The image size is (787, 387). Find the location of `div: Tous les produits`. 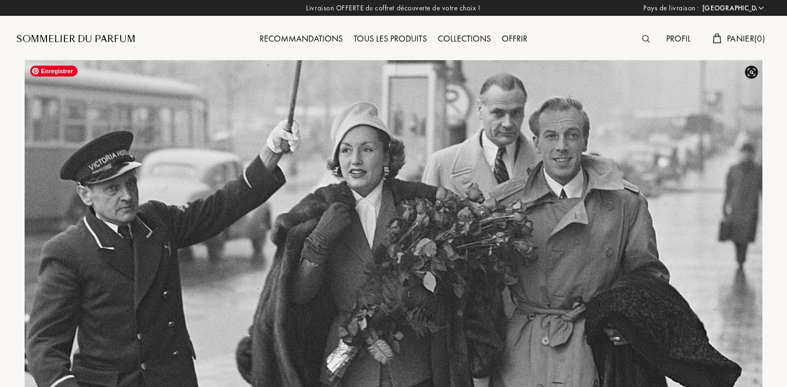

div: Tous les produits is located at coordinates (390, 39).